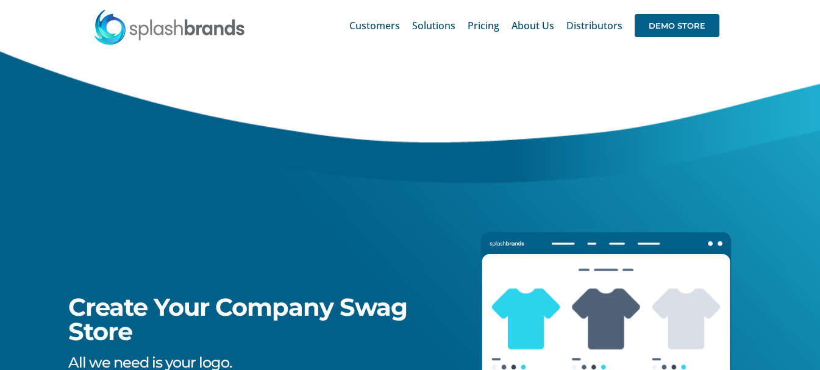  I want to click on a: Customers, so click(374, 26).